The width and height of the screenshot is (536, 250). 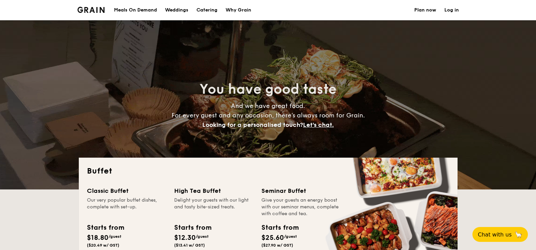 I want to click on span: Let's chat., so click(x=318, y=125).